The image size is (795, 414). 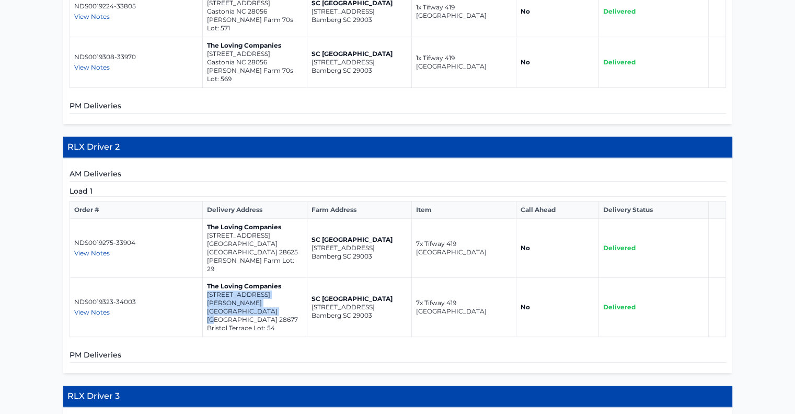 What do you see at coordinates (464, 210) in the screenshot?
I see `th: Item` at bounding box center [464, 210].